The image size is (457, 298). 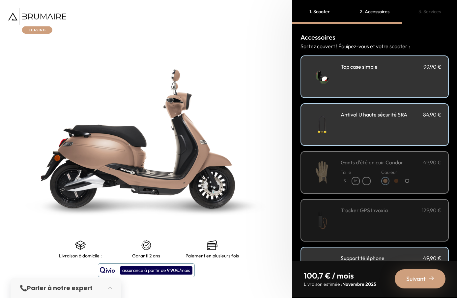 What do you see at coordinates (146, 245) in the screenshot?
I see `img: certificat-de-garantie.png` at bounding box center [146, 245].